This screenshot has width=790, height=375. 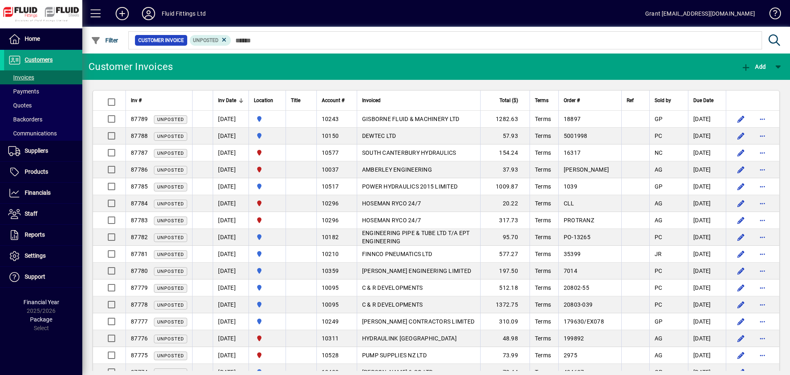 What do you see at coordinates (570, 271) in the screenshot?
I see `span: 7014` at bounding box center [570, 271].